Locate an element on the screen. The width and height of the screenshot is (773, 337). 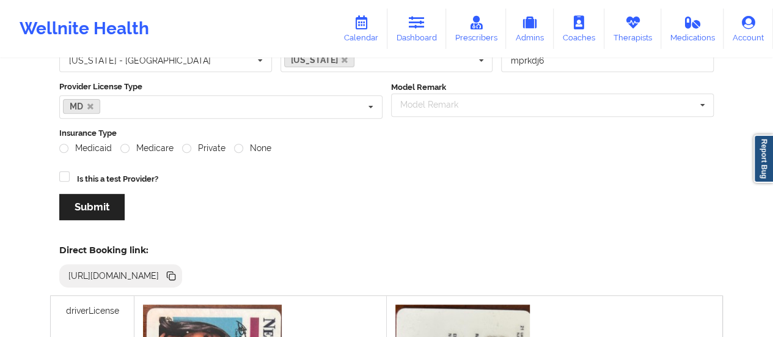
a: Report Bug is located at coordinates (763, 158).